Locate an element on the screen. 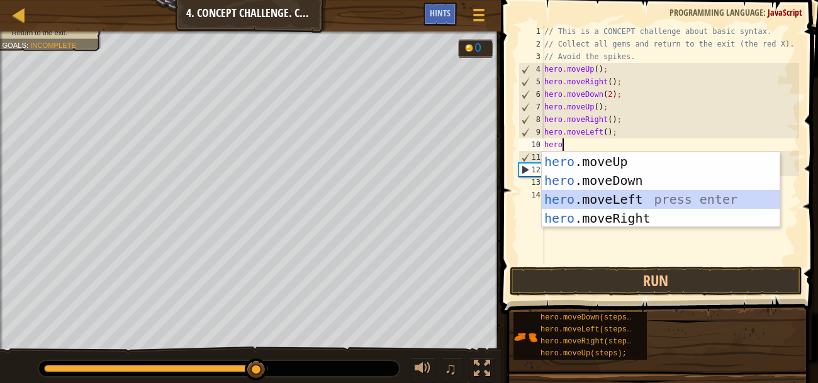 The image size is (818, 383). div: 9 is located at coordinates (532, 132).